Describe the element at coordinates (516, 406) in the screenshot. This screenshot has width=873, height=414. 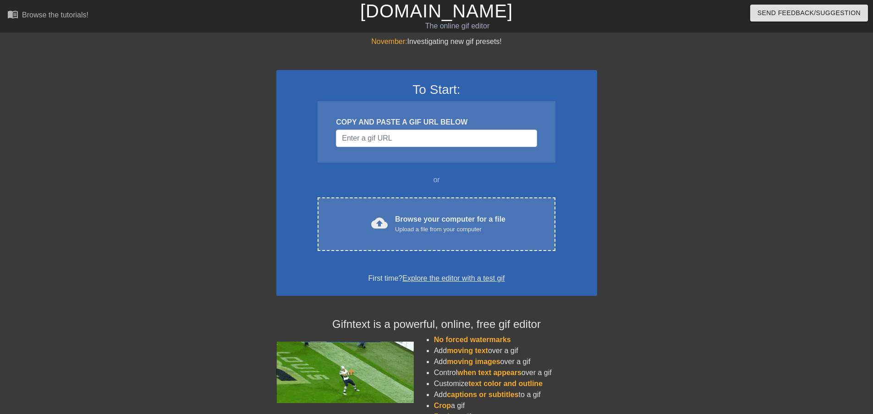
I see `li: a gif` at that location.